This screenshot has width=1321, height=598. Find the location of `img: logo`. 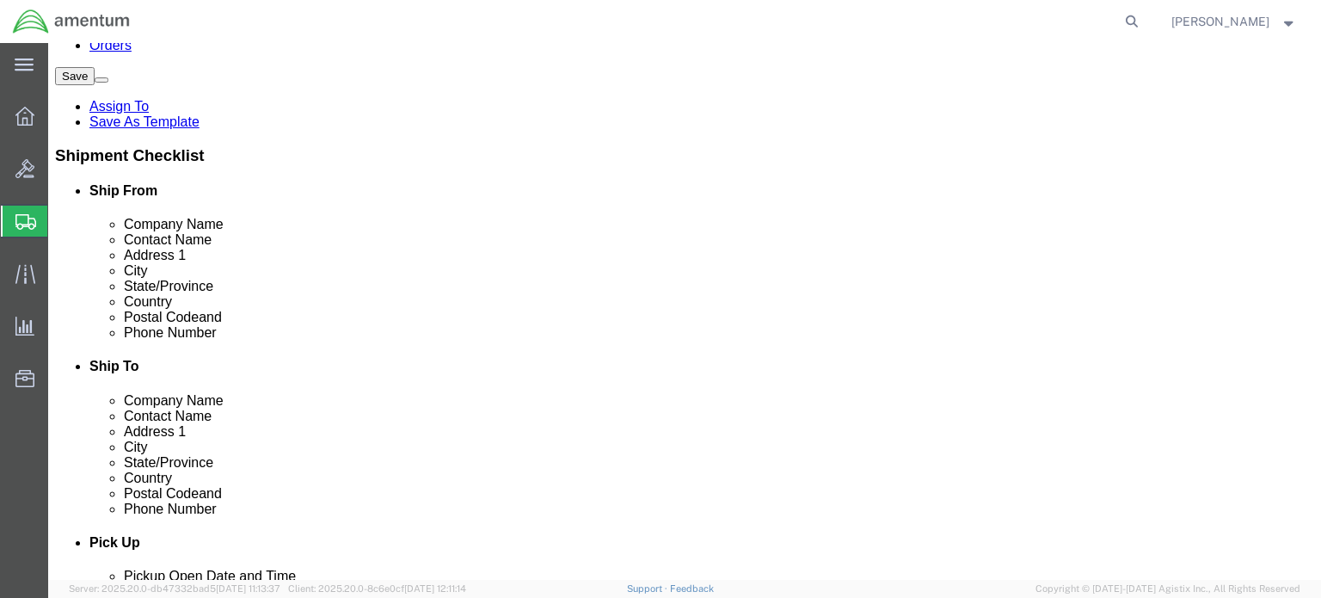

img: logo is located at coordinates (71, 21).